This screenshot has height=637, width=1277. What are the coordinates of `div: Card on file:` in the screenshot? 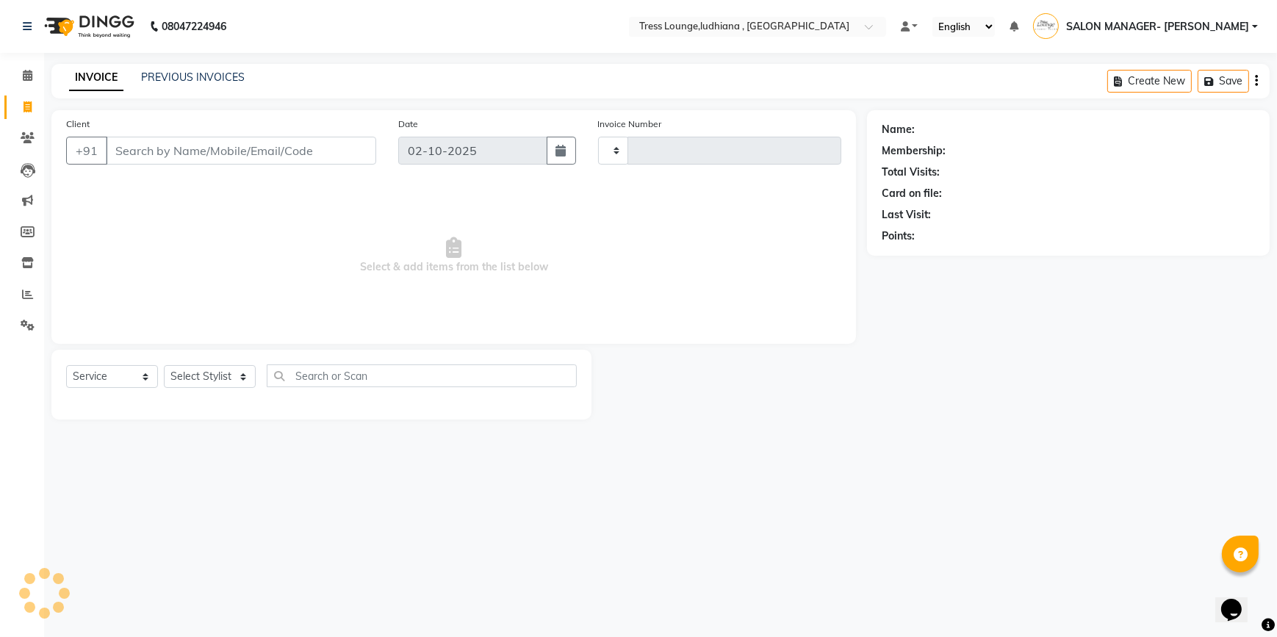 It's located at (912, 193).